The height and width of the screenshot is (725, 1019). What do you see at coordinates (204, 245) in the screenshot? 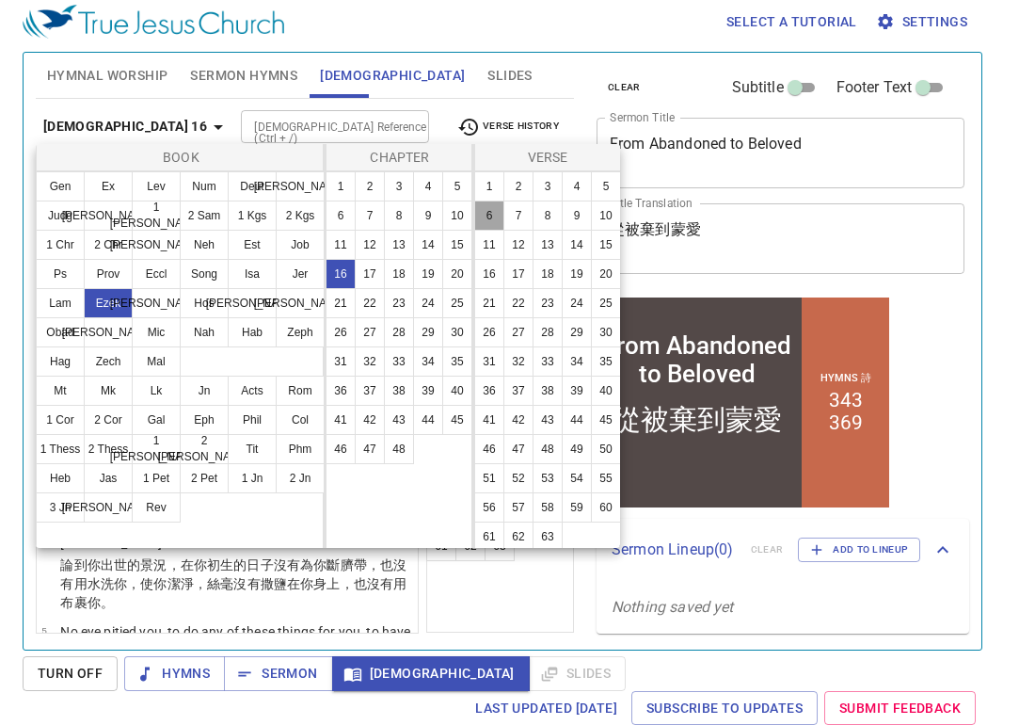
I see `button: Neh` at bounding box center [204, 245].